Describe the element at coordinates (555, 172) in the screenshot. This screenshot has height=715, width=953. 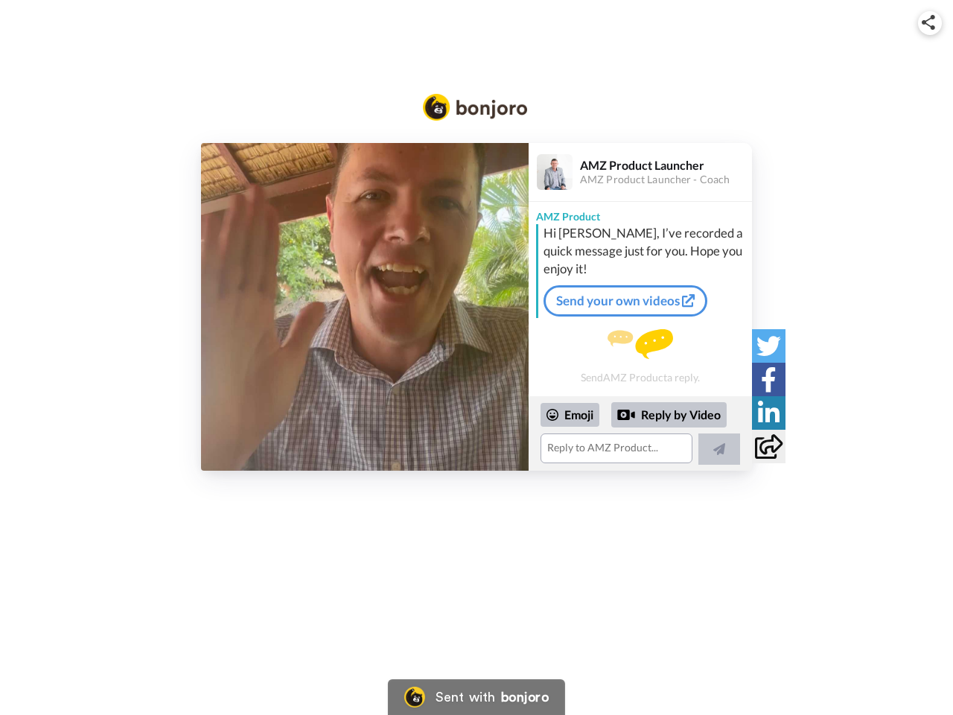
I see `img: Profile Image` at that location.